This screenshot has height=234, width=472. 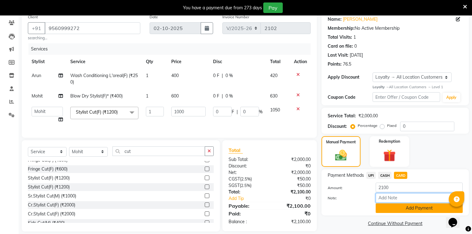 I want to click on span: Wash Conditioning L'oreal(F) (₹250), so click(x=104, y=79).